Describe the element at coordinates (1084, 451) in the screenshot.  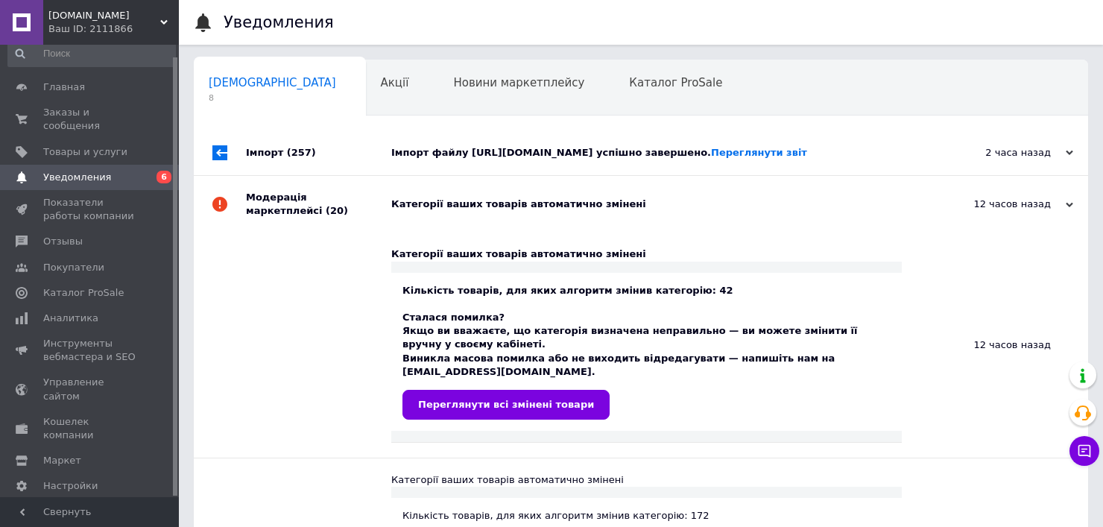
I see `button: Чат с покупателем` at that location.